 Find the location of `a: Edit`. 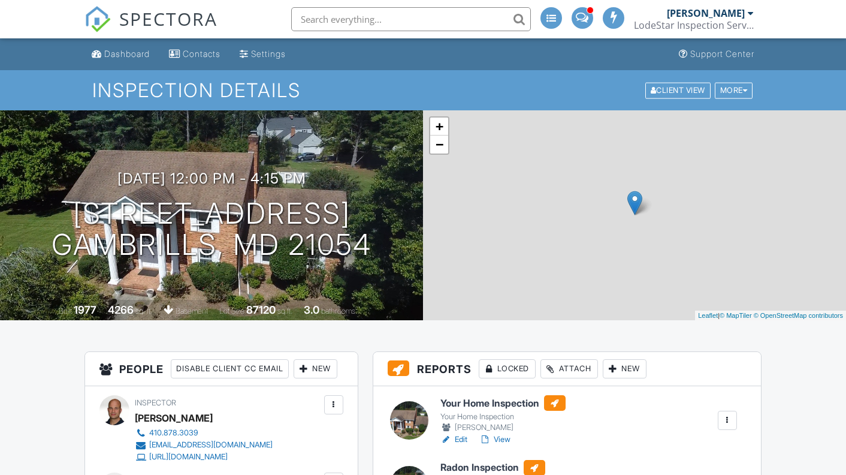

a: Edit is located at coordinates (454, 439).